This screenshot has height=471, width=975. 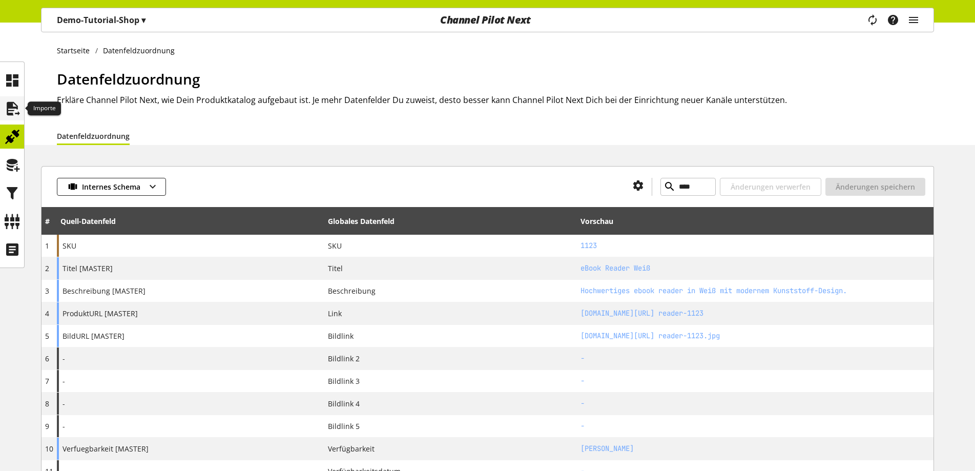 I want to click on span: Link, so click(x=334, y=313).